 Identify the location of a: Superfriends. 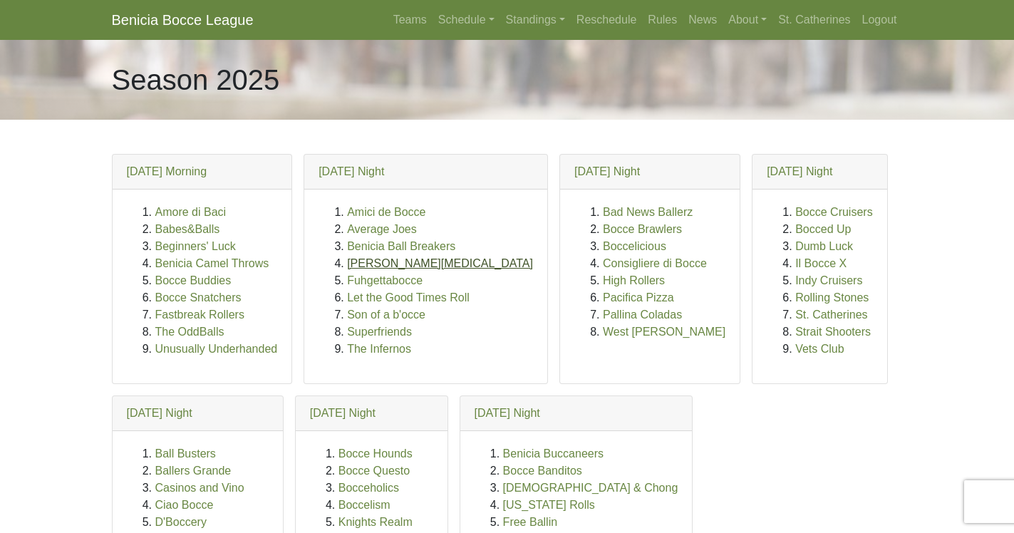
(379, 331).